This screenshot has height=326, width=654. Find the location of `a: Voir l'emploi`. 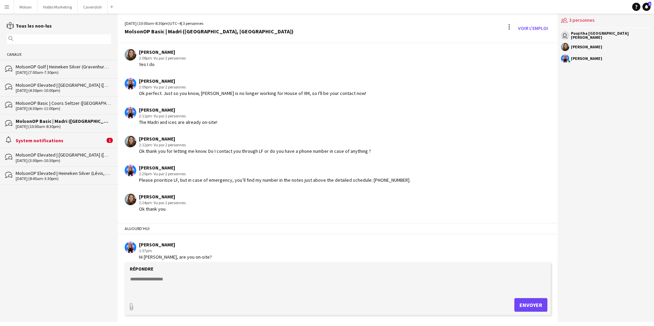

a: Voir l'emploi is located at coordinates (533, 28).